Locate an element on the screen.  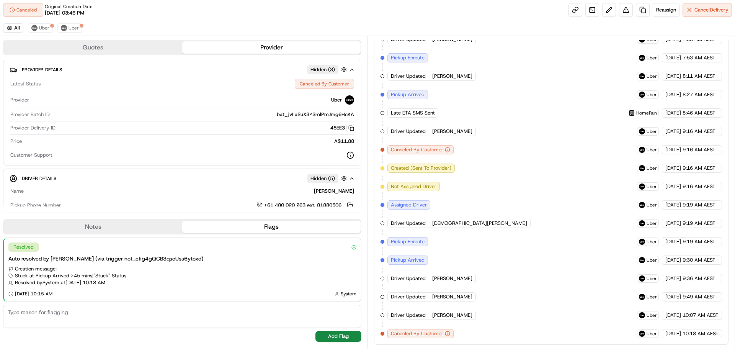
span: 8:11 AM AEST is located at coordinates (699, 76).